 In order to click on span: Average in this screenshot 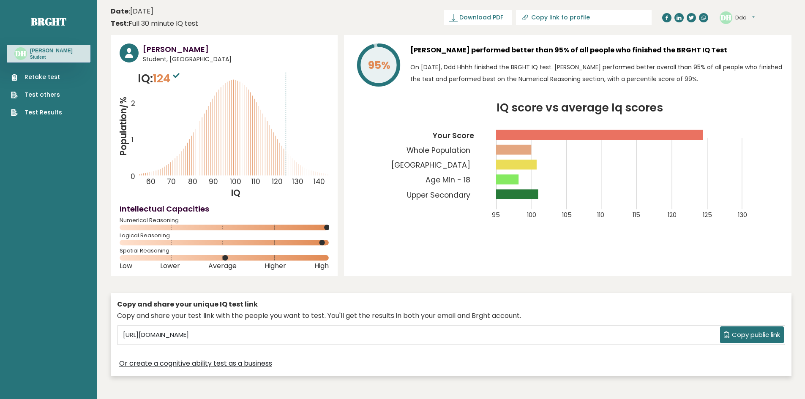, I will do `click(222, 266)`.